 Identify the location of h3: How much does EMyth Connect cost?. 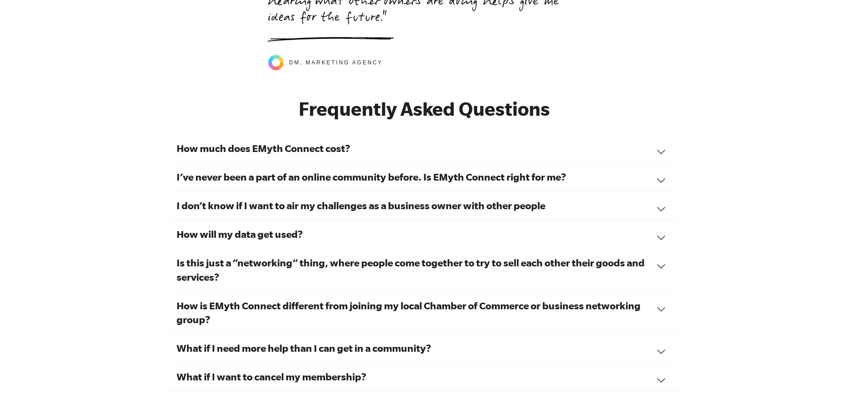
(424, 148).